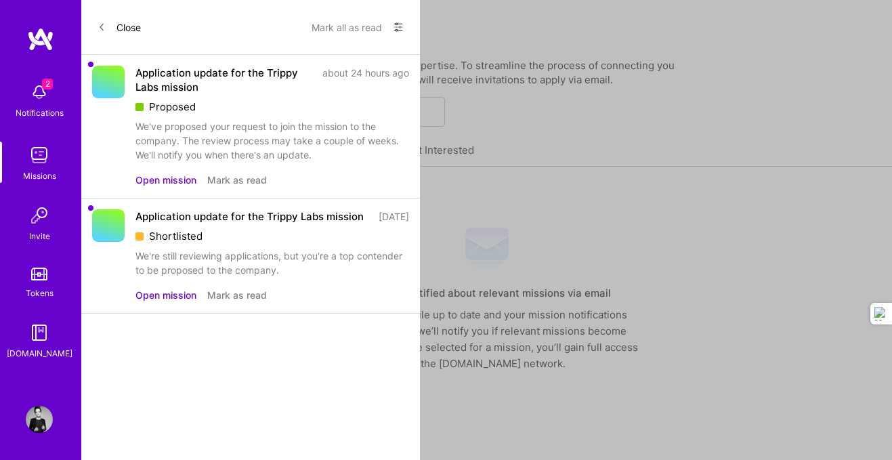 Image resolution: width=892 pixels, height=460 pixels. I want to click on button: Mark all as read, so click(347, 27).